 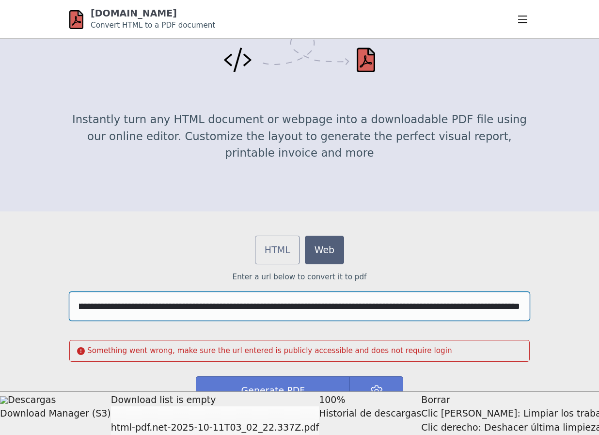 I want to click on img: html-pdf.net, so click(x=76, y=19).